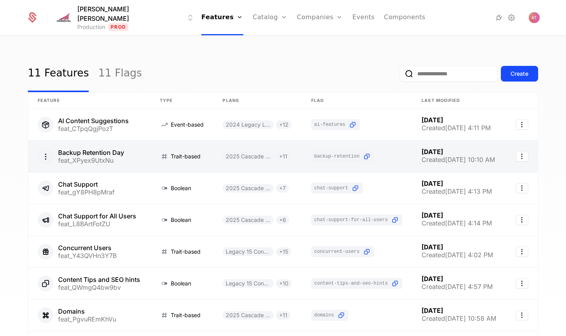 This screenshot has height=336, width=566. What do you see at coordinates (182, 101) in the screenshot?
I see `th: Type` at bounding box center [182, 101].